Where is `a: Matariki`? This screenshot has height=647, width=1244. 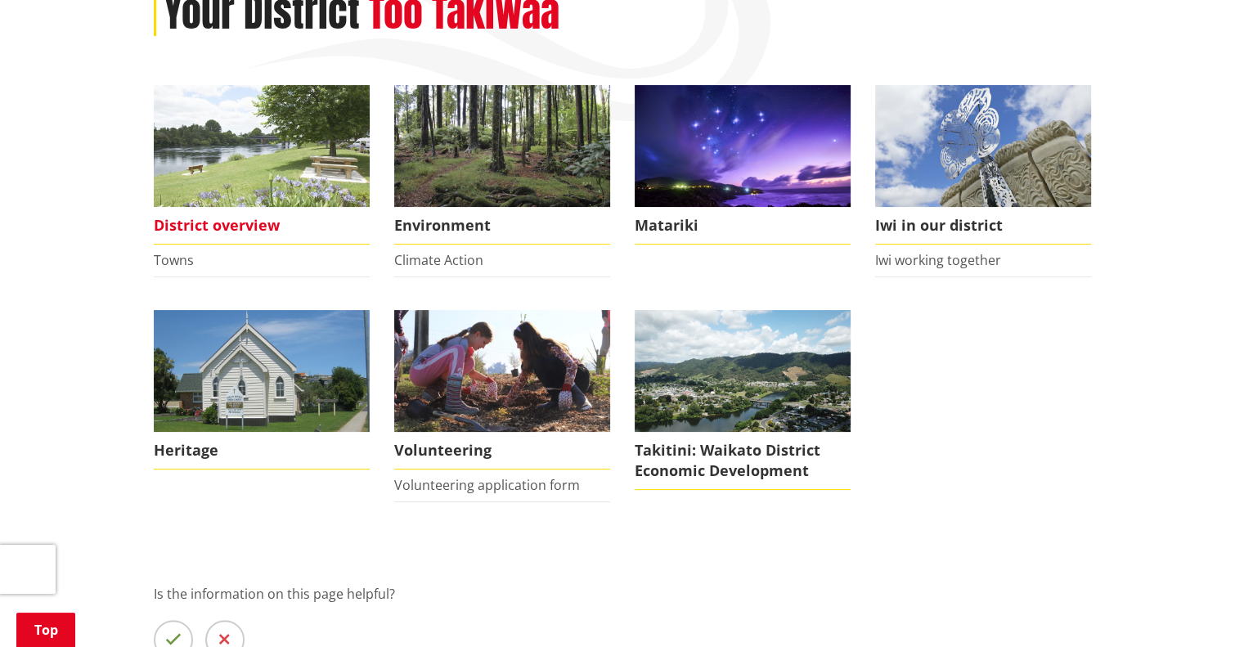
a: Matariki is located at coordinates (743, 164).